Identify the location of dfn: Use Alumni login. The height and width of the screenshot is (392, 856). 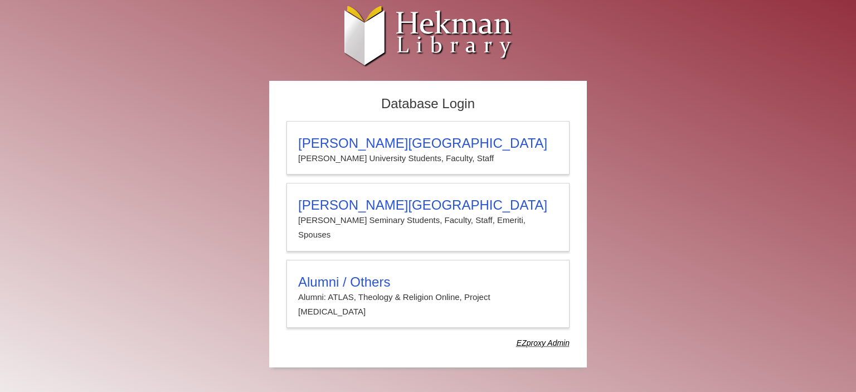
(543, 343).